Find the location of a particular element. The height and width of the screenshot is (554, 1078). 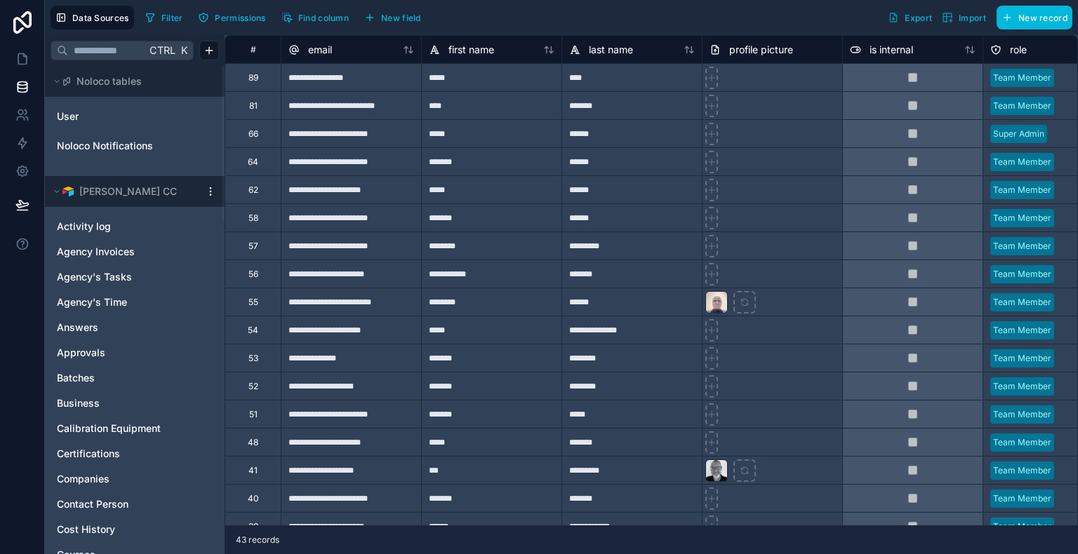

div: User is located at coordinates (135, 117).